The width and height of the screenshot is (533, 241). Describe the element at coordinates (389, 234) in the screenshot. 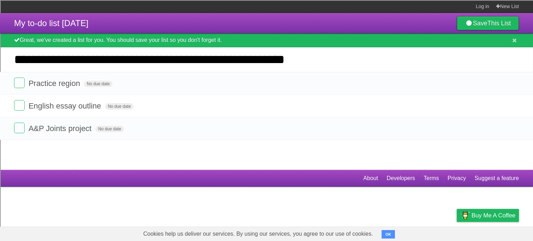

I see `button: OK` at that location.